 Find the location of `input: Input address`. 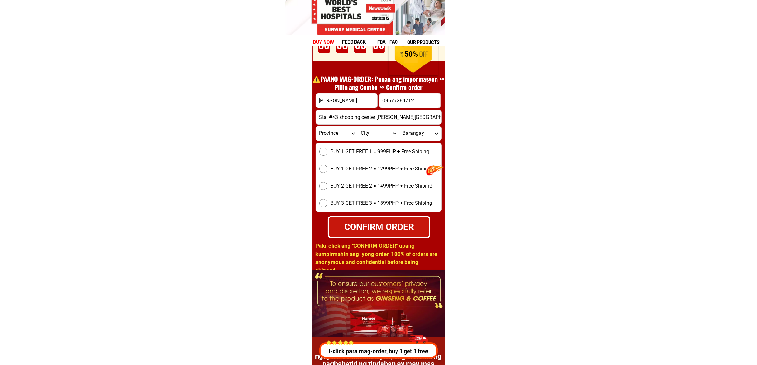

input: Input address is located at coordinates (379, 117).